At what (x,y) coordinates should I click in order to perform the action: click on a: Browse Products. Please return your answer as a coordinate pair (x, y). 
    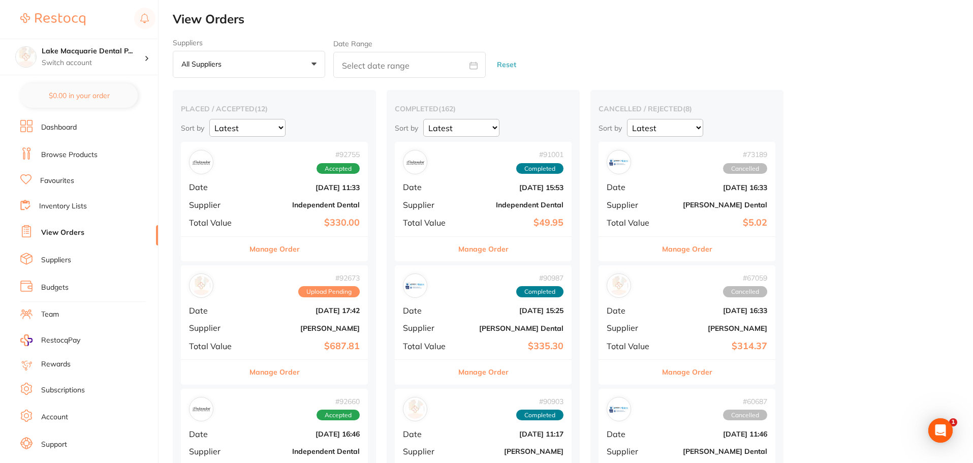
    Looking at the image, I should click on (69, 155).